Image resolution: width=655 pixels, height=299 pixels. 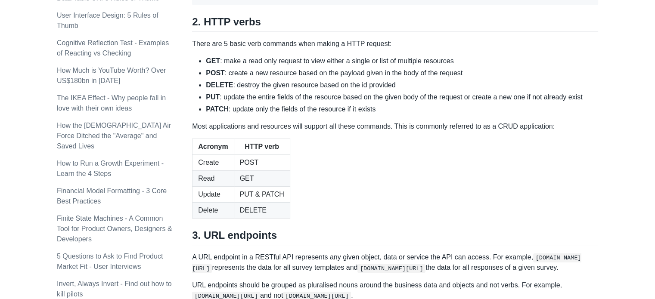 I want to click on td: Update, so click(x=213, y=194).